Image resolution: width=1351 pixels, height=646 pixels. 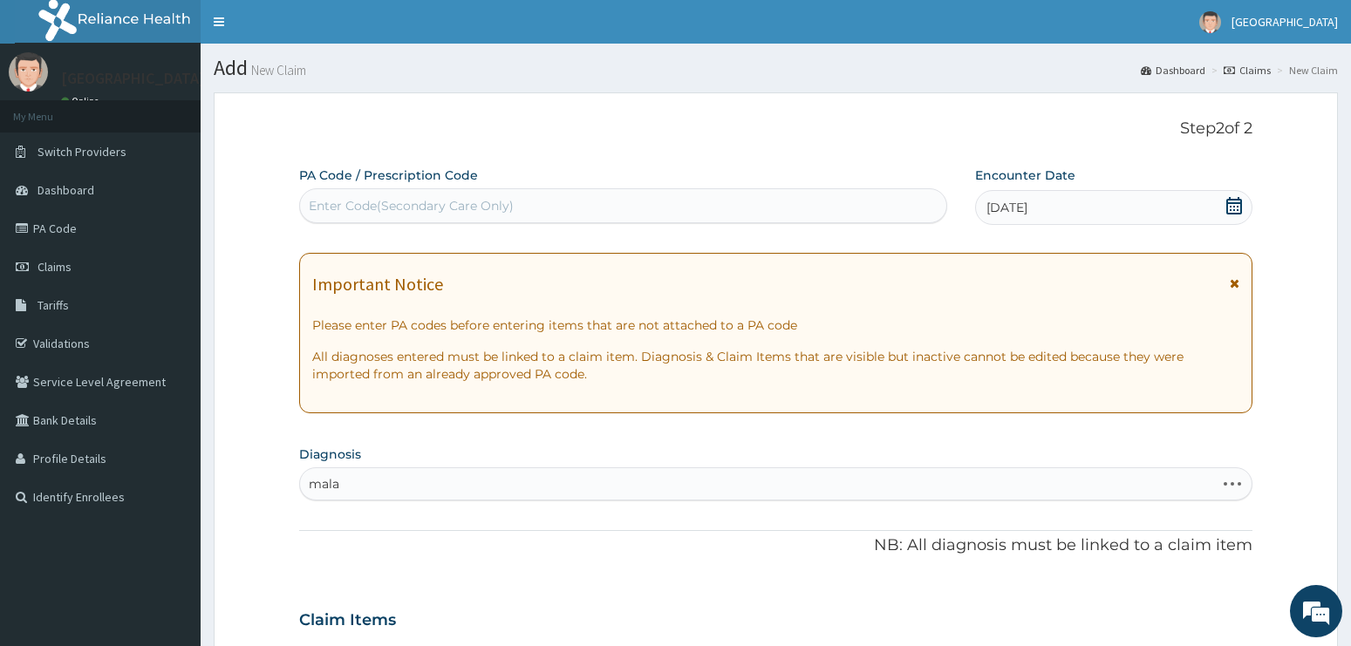 I want to click on h3: Claim Items, so click(x=347, y=621).